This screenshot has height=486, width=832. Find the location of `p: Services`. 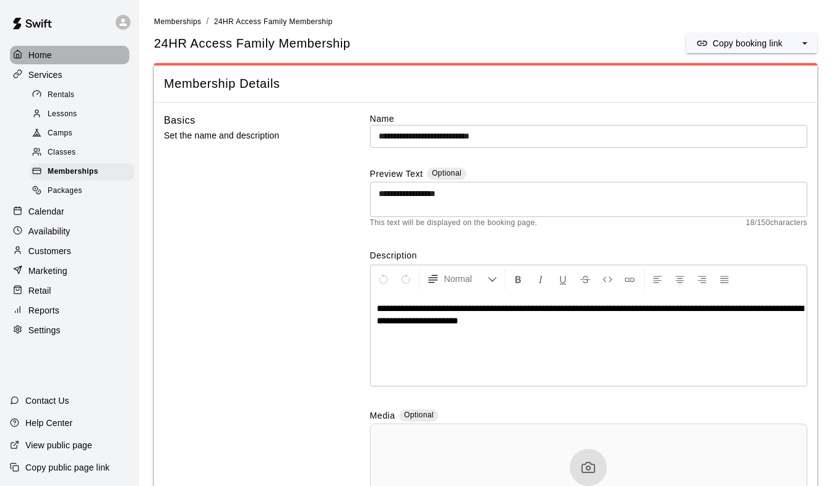

p: Services is located at coordinates (45, 75).